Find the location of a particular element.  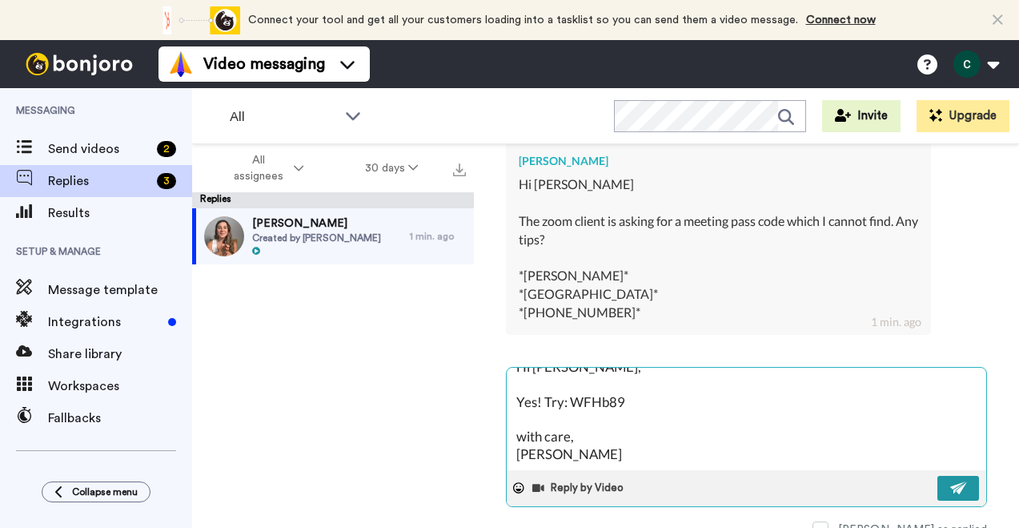

span: Message template is located at coordinates (120, 290).